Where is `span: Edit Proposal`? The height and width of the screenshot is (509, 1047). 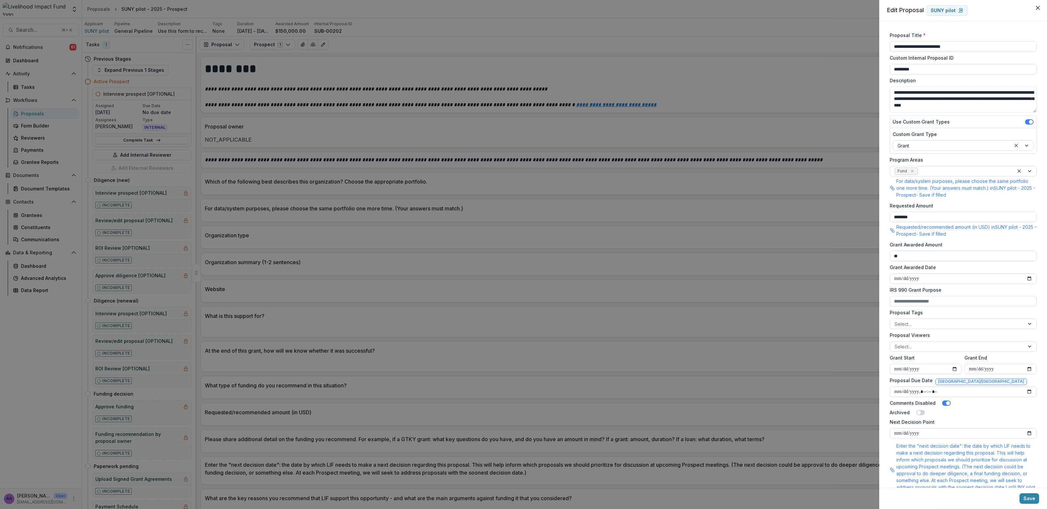 span: Edit Proposal is located at coordinates (905, 10).